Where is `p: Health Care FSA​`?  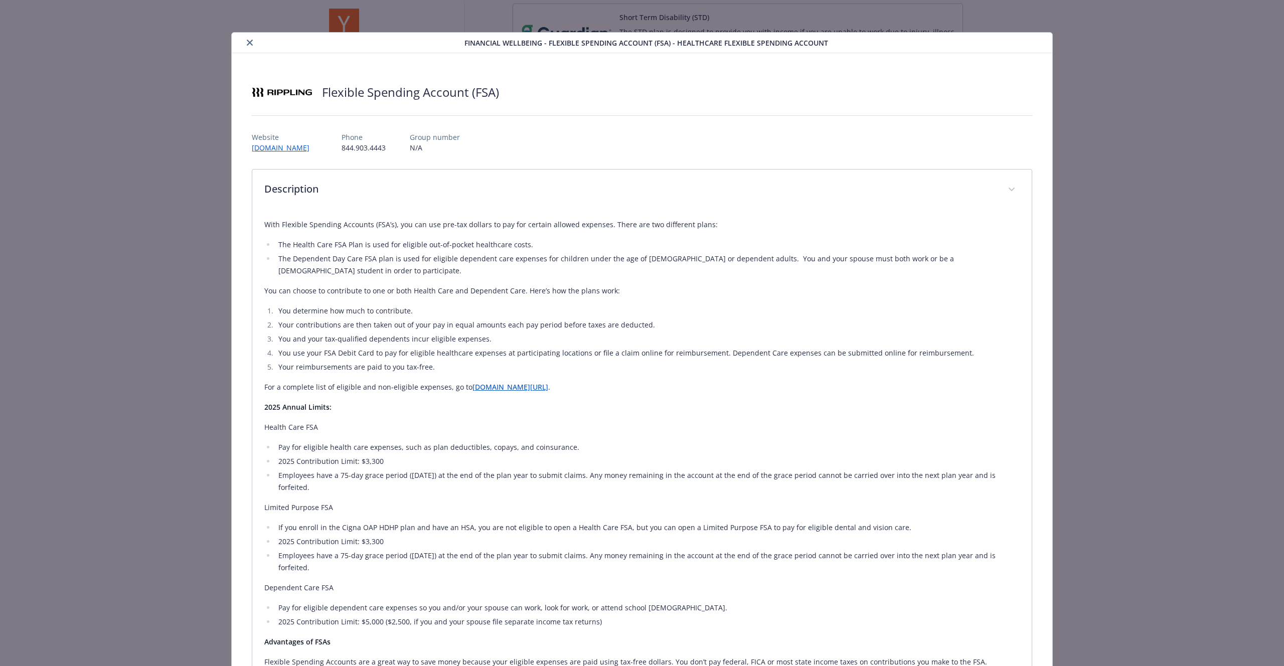 p: Health Care FSA​ is located at coordinates (642, 427).